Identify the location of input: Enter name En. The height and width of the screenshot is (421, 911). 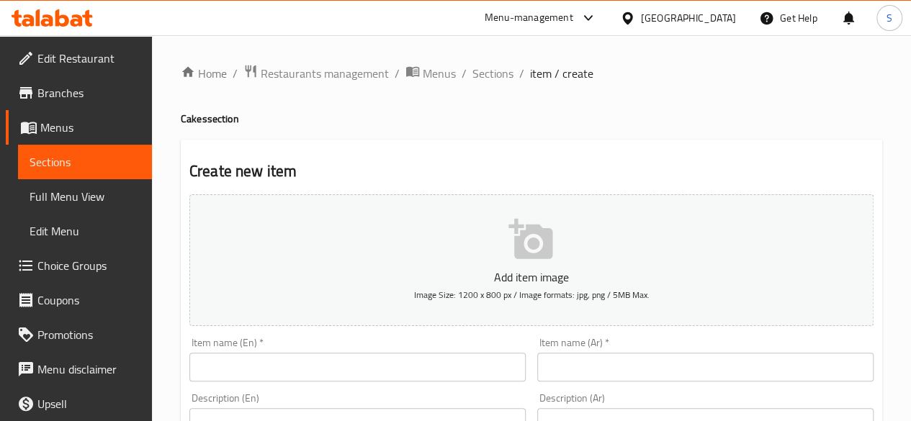
(357, 367).